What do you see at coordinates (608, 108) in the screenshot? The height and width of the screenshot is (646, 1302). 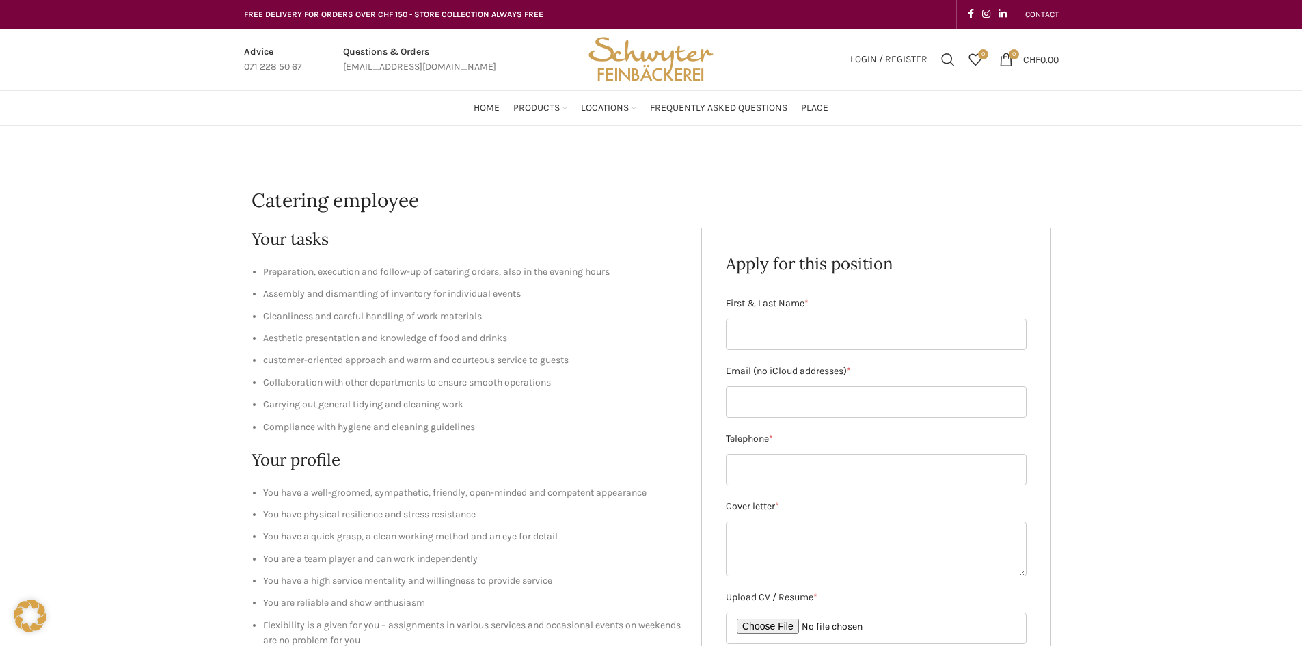 I see `a: Locations` at bounding box center [608, 108].